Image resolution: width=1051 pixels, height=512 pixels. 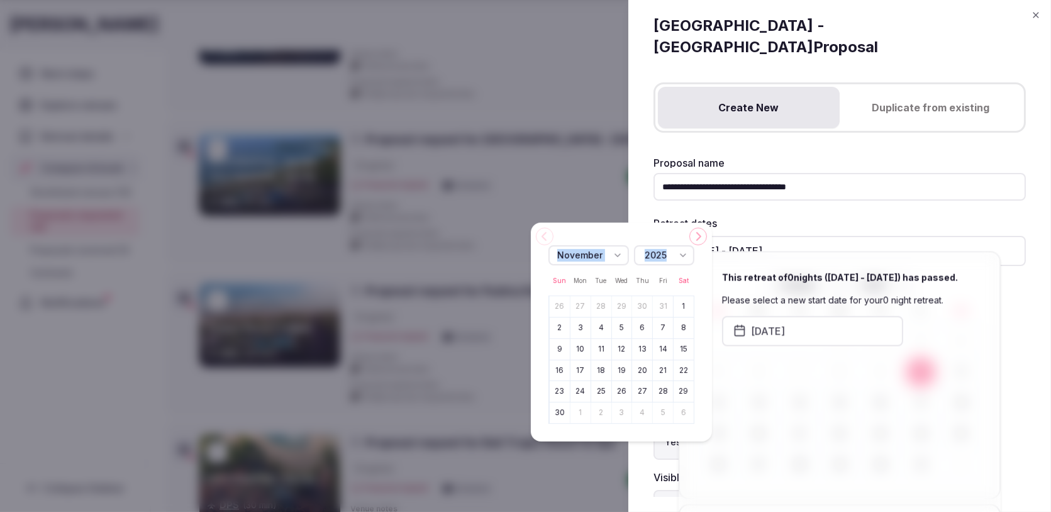 What do you see at coordinates (601, 349) in the screenshot?
I see `button: Tuesday, November 11th, 2025` at bounding box center [601, 349].